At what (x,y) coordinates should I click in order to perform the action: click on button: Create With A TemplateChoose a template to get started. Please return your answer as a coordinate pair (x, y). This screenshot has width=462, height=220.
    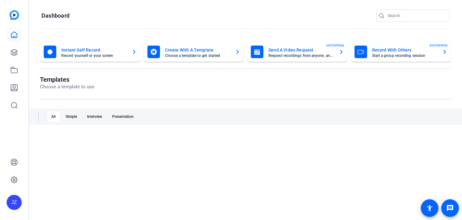
    Looking at the image, I should click on (194, 52).